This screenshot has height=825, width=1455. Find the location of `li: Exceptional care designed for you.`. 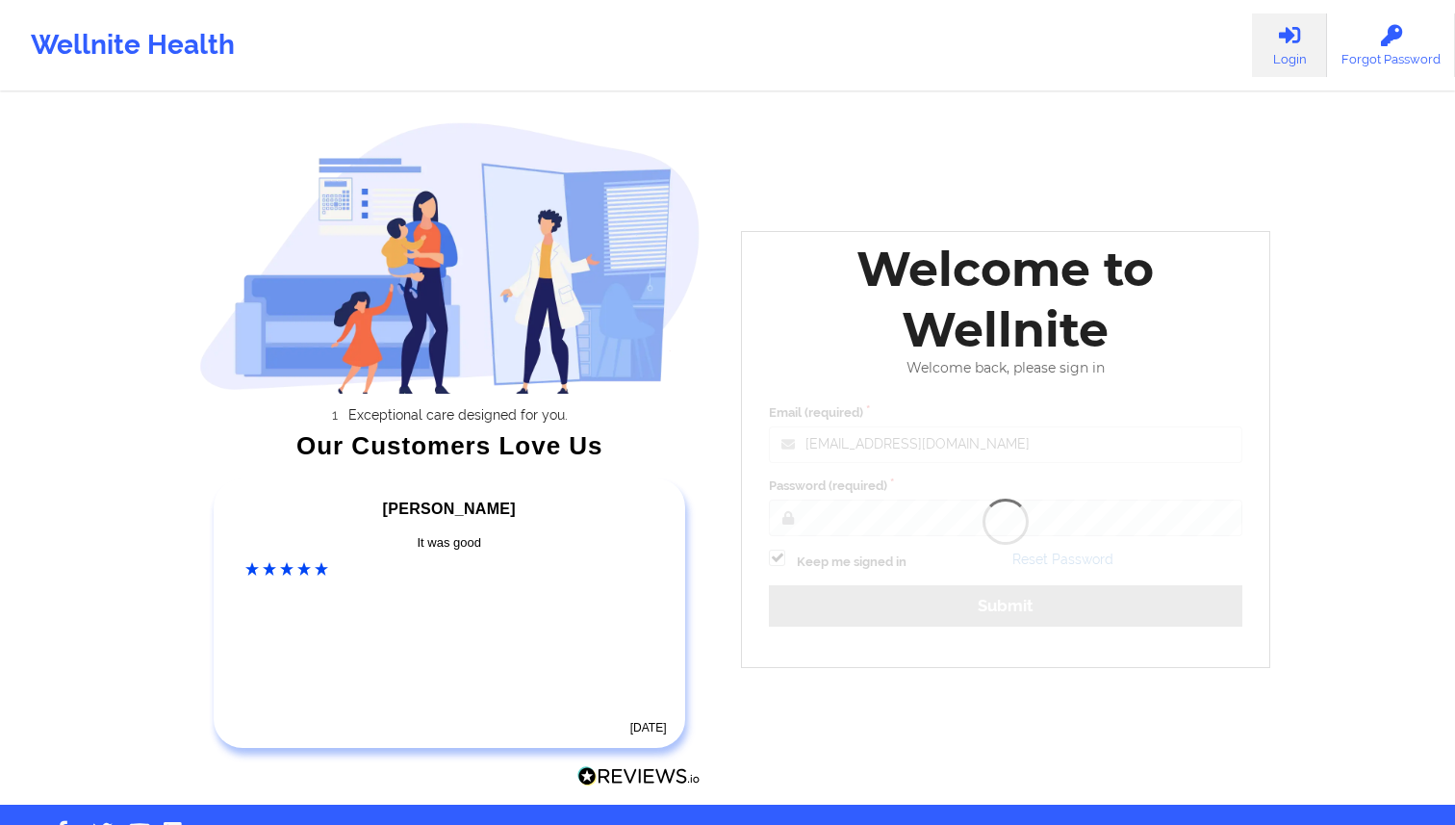

li: Exceptional care designed for you. is located at coordinates (458, 415).